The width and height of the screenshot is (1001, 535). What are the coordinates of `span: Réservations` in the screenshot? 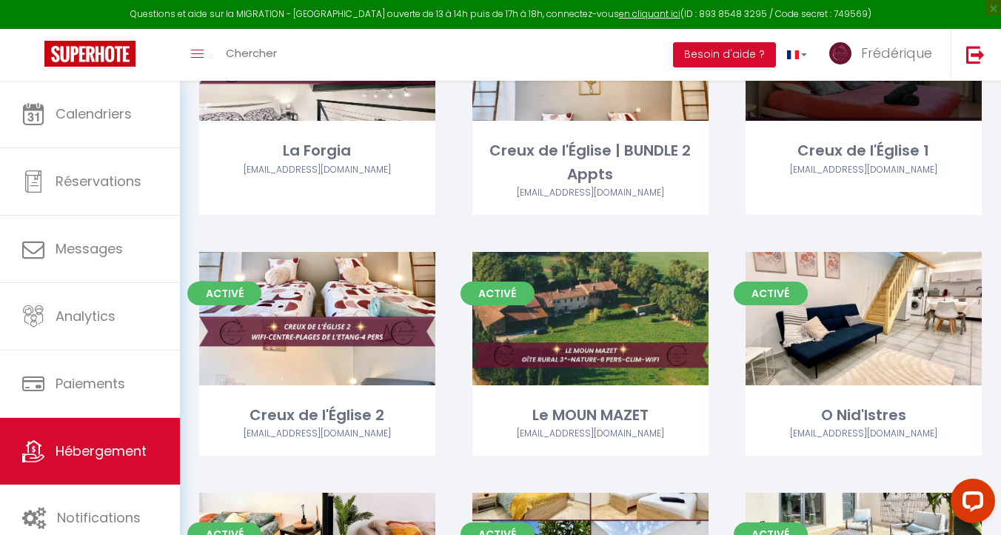 It's located at (98, 181).